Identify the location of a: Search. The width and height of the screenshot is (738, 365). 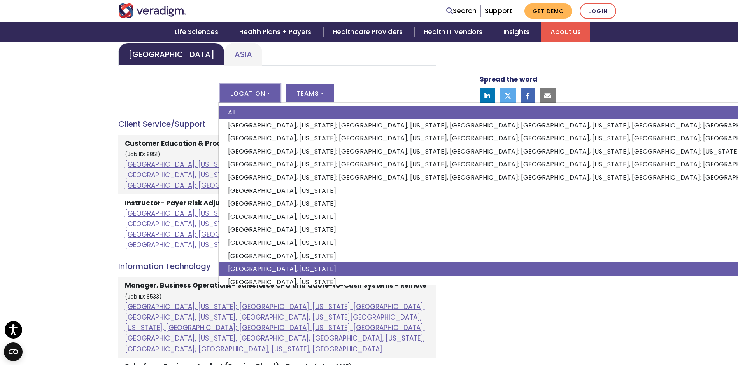
(461, 11).